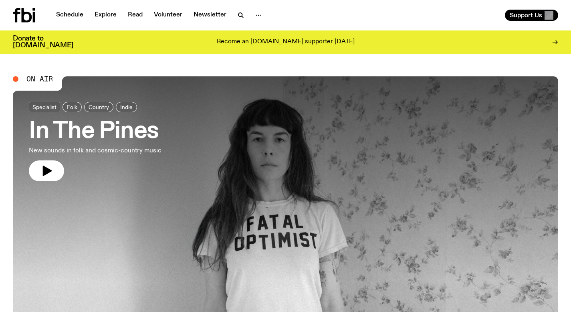  Describe the element at coordinates (95, 151) in the screenshot. I see `p: New sounds in folk and cosmic-country music` at that location.